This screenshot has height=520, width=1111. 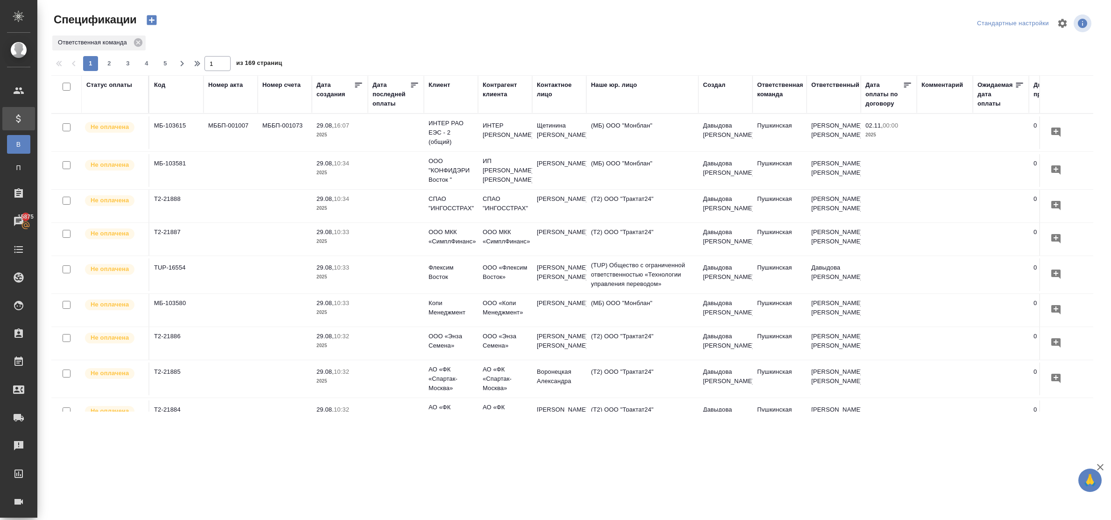 What do you see at coordinates (439, 85) in the screenshot?
I see `div: Клиент` at bounding box center [439, 85].